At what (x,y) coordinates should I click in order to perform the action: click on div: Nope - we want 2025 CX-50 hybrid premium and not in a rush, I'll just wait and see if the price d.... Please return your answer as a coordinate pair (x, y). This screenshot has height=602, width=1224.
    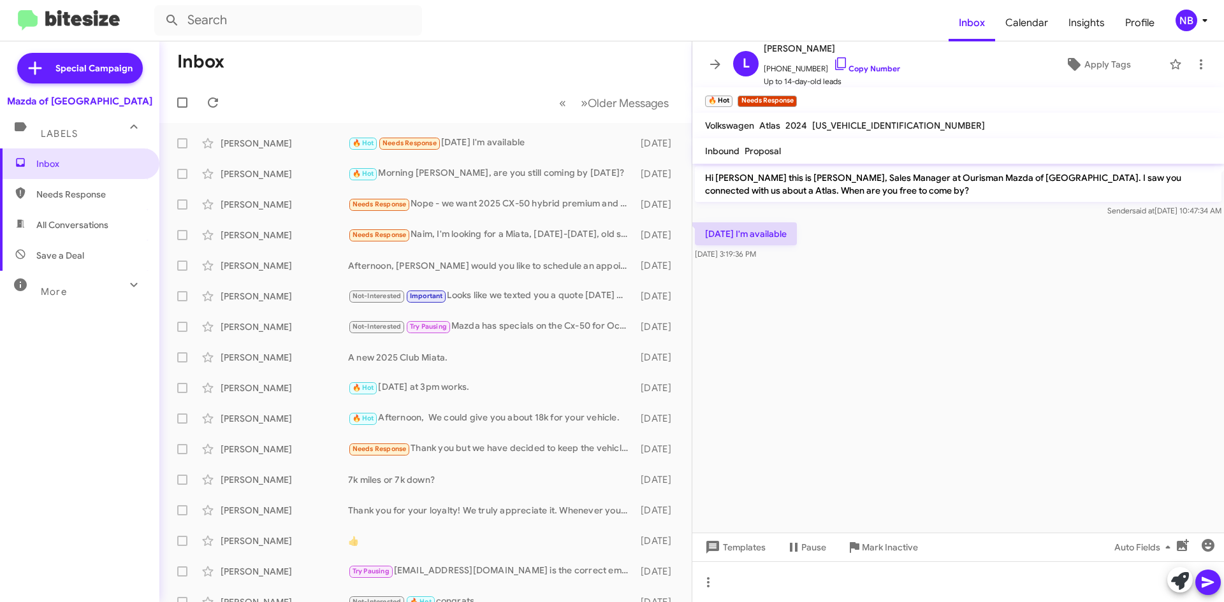
    Looking at the image, I should click on (491, 204).